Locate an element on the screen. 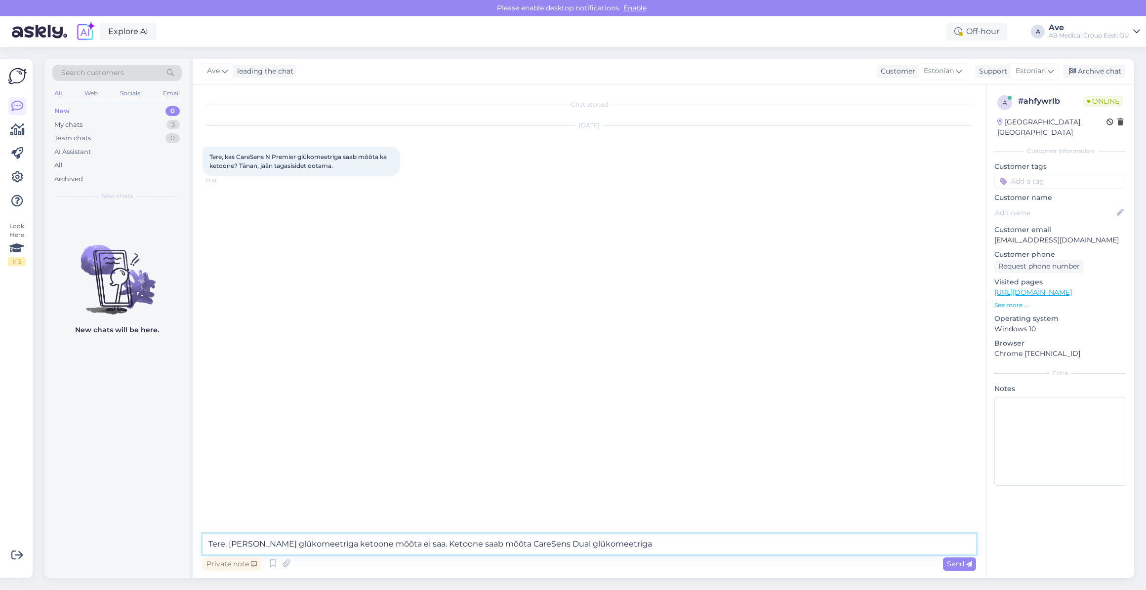  div: # ahfywrlb is located at coordinates (1050, 101).